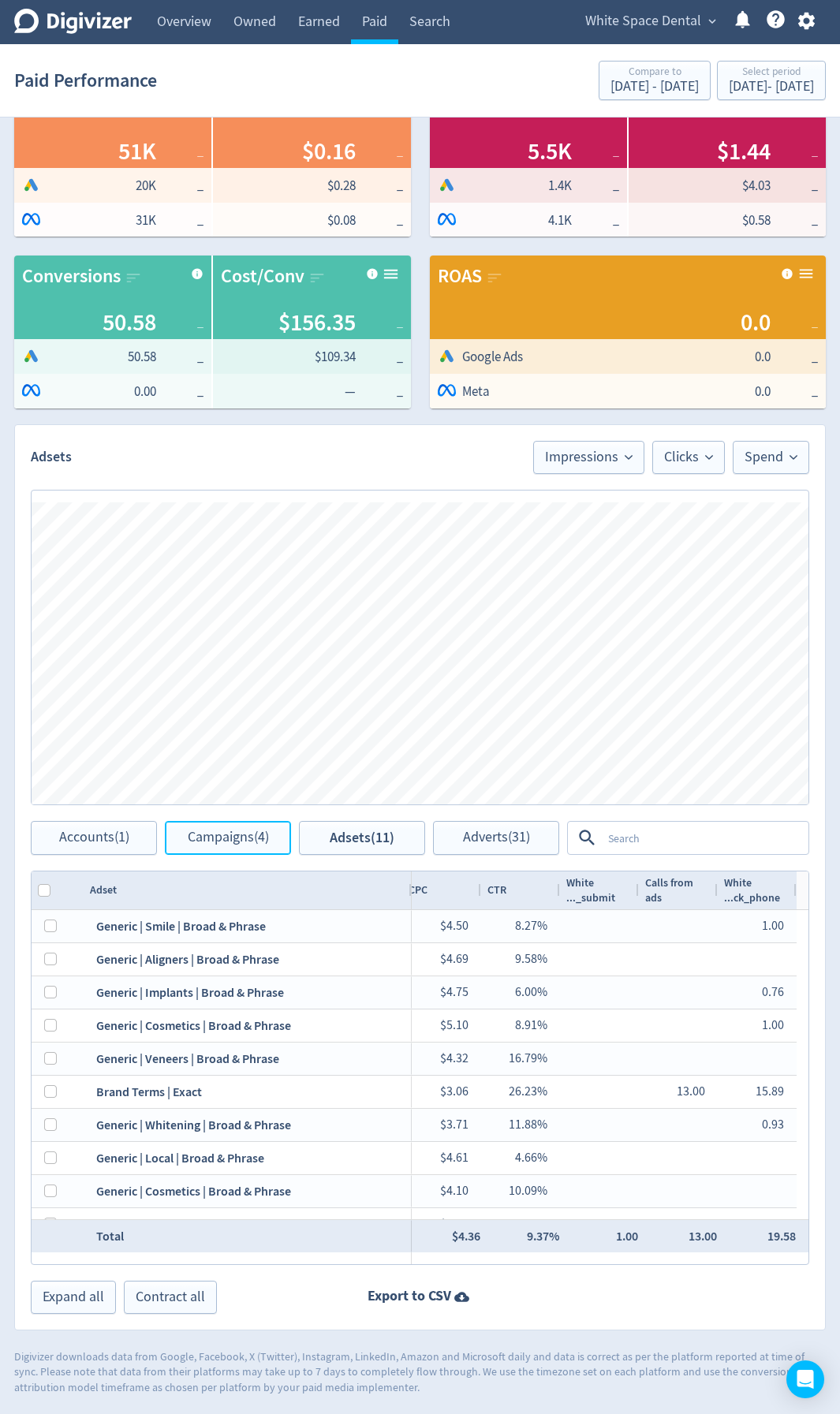  I want to click on span: ...ck_phone, so click(752, 898).